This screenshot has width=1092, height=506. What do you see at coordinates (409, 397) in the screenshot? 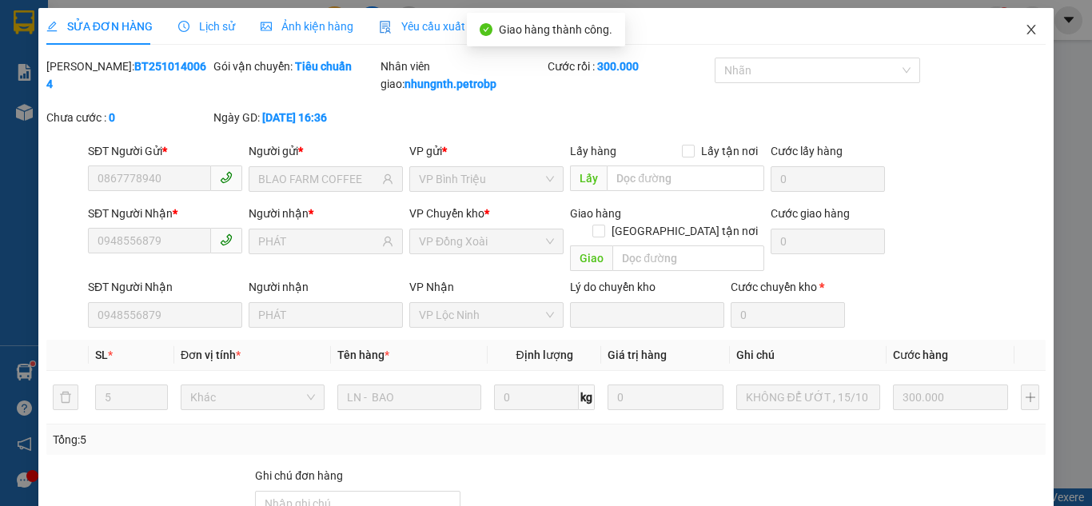
I see `input: VD: Bàn, Ghế` at bounding box center [409, 397].